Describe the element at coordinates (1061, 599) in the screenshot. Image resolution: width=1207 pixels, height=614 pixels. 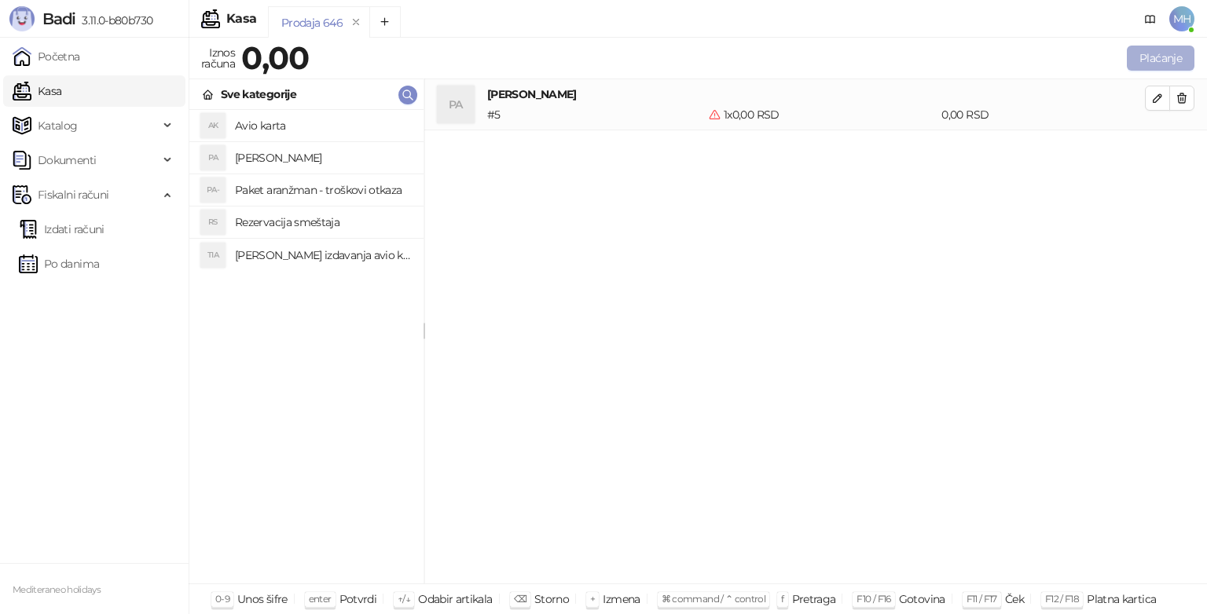
I see `span: F12 / F18` at that location.